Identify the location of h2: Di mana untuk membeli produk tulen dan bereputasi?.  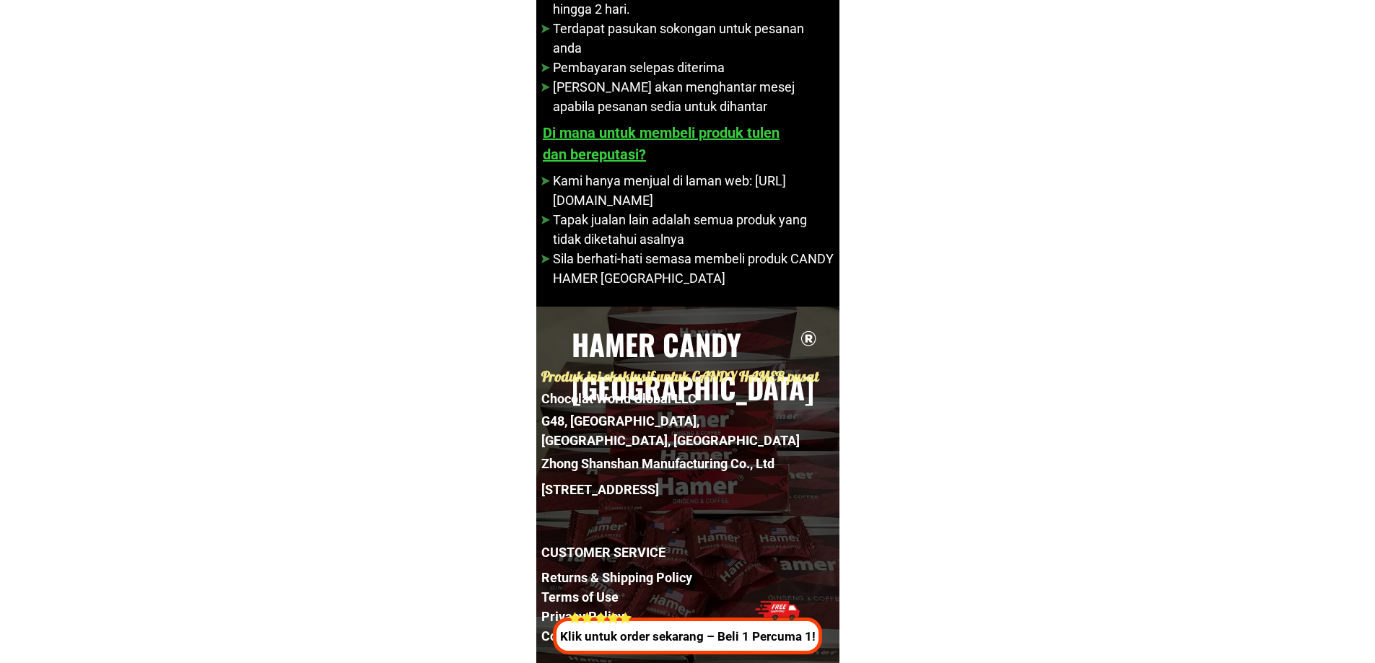
(672, 144).